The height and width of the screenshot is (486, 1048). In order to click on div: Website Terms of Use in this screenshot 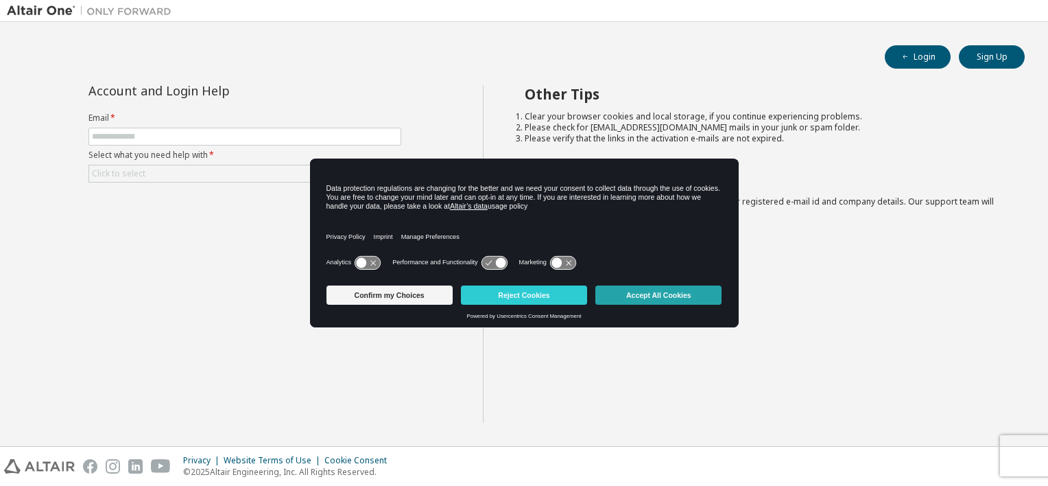, I will do `click(274, 460)`.